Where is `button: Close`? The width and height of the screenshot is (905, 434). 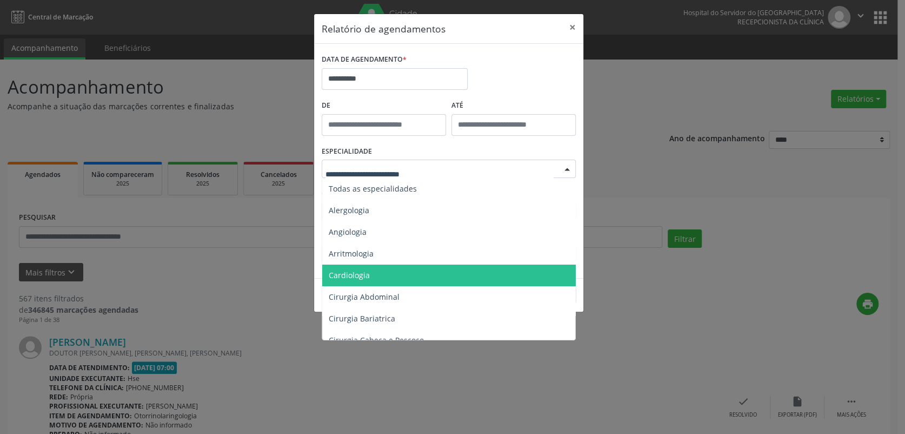 button: Close is located at coordinates (573, 27).